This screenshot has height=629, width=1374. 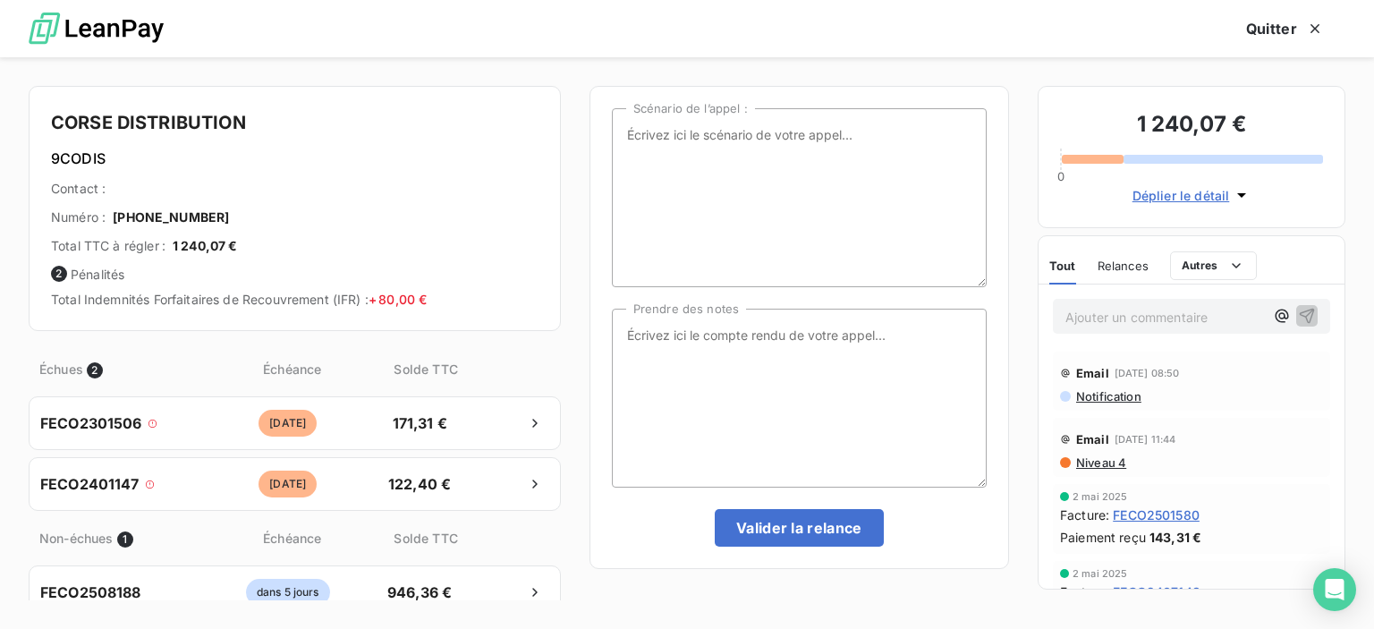 What do you see at coordinates (1191, 126) in the screenshot?
I see `h3: 1 240,07 €` at bounding box center [1191, 126].